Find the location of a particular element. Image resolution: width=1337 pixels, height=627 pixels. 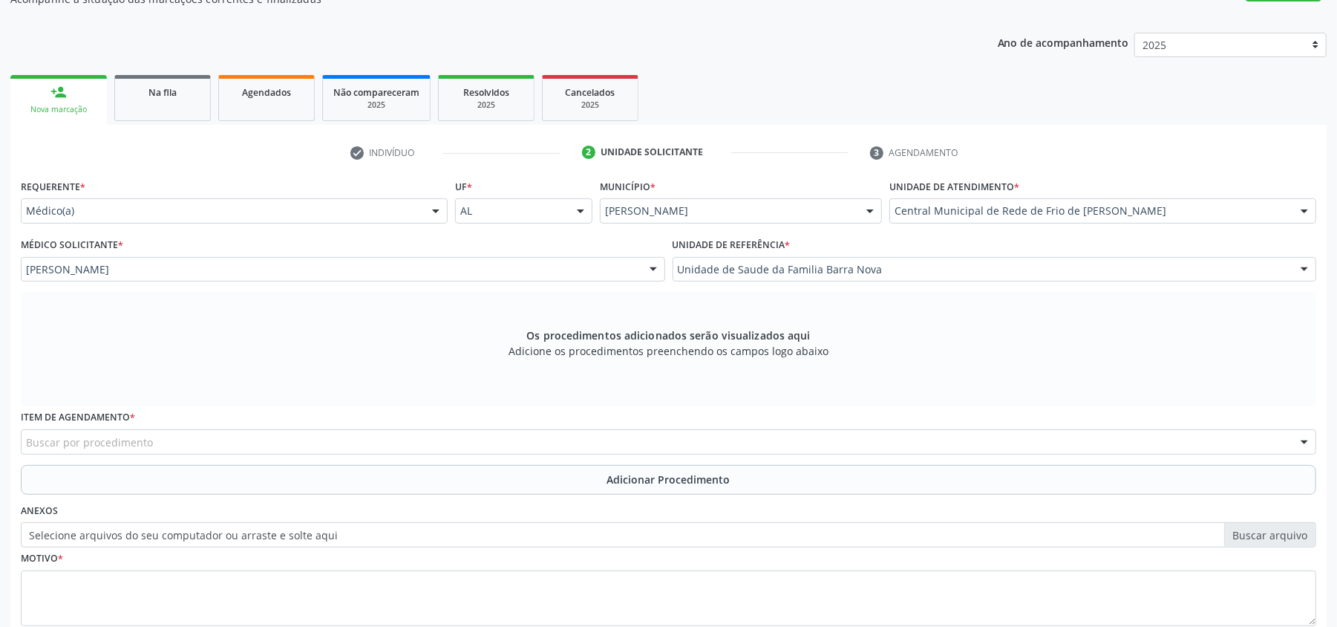

p: Ano de acompanhamento is located at coordinates (1063, 42).